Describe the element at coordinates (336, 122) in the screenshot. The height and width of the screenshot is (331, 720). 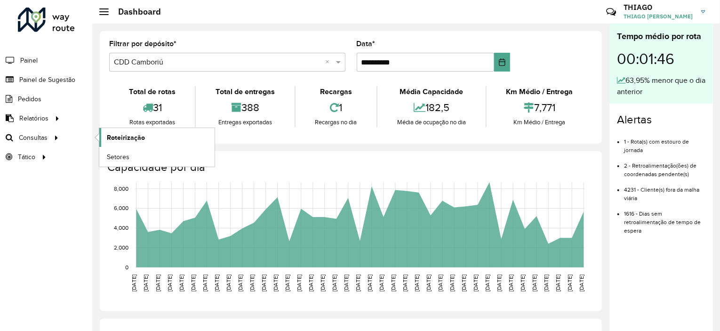
I see `div: Recargas no dia` at that location.